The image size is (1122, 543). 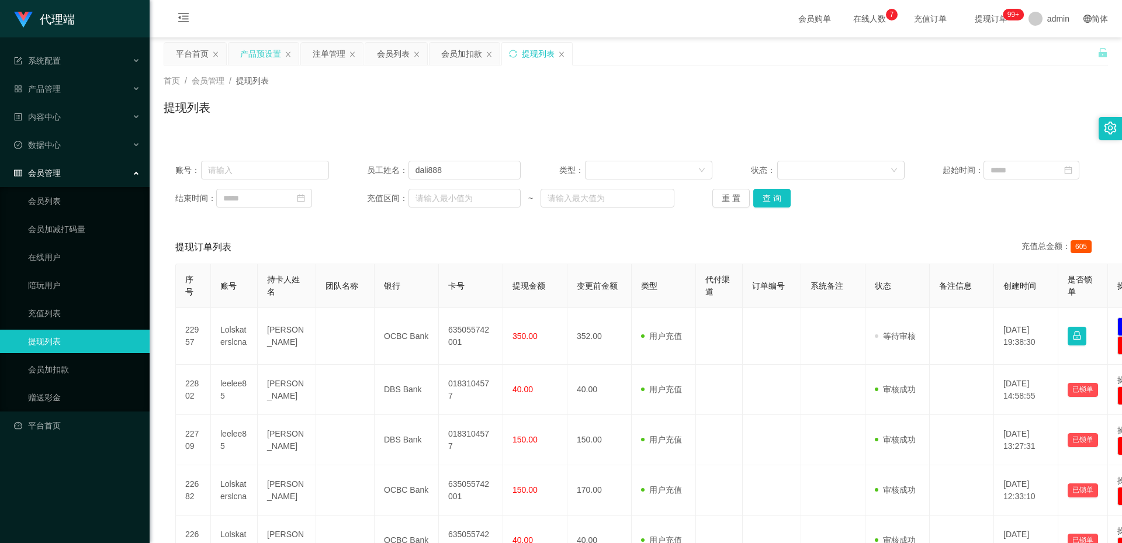 I want to click on span: 类型, so click(x=649, y=286).